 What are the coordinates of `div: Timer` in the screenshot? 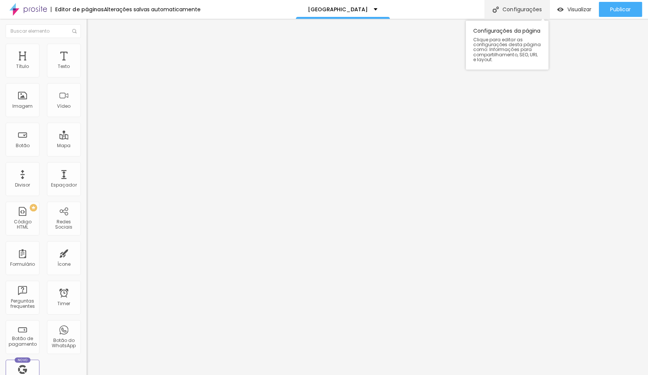 It's located at (64, 303).